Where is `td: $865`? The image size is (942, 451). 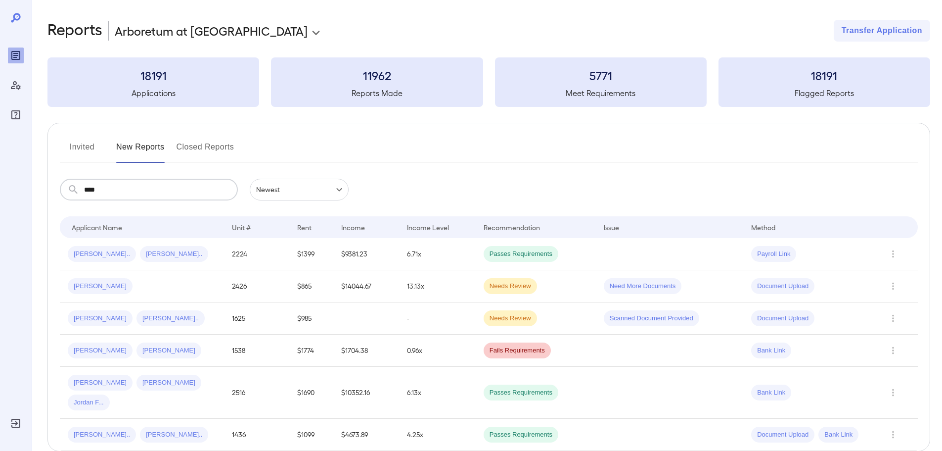 td: $865 is located at coordinates (311, 286).